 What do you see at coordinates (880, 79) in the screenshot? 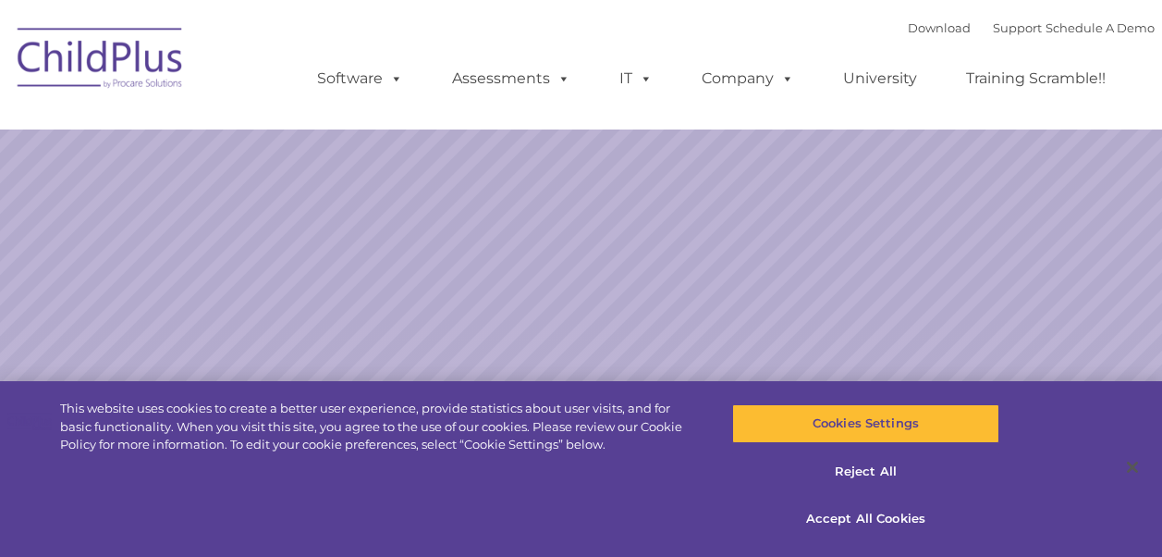
I see `a: University` at bounding box center [880, 79].